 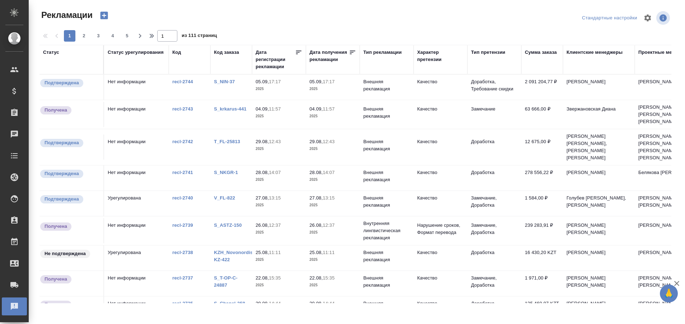 What do you see at coordinates (66, 15) in the screenshot?
I see `span: Рекламации` at bounding box center [66, 15].